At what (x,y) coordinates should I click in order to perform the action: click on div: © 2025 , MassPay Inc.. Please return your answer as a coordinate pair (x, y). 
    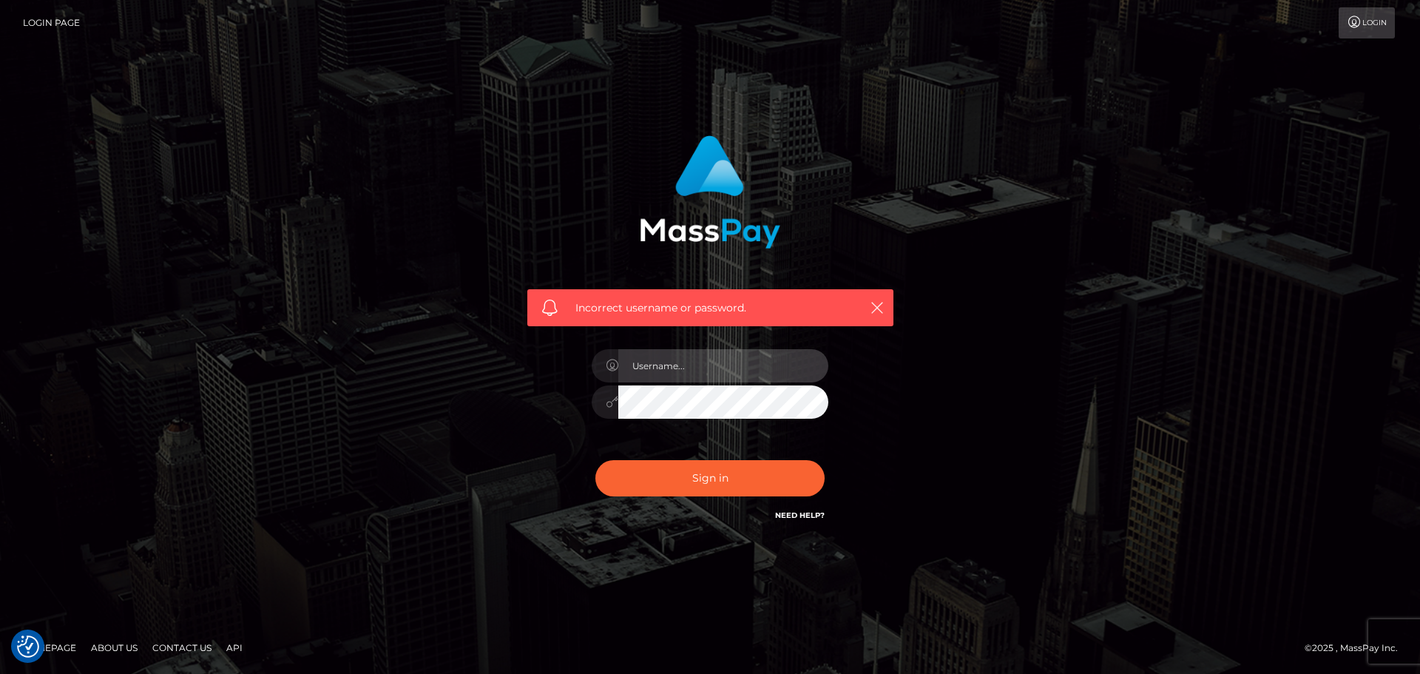
    Looking at the image, I should click on (1356, 648).